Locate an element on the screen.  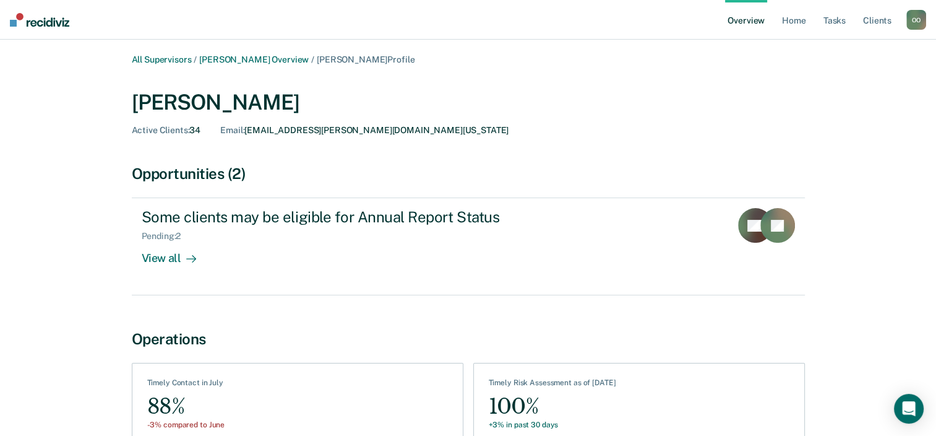
img: Recidiviz is located at coordinates (40, 20).